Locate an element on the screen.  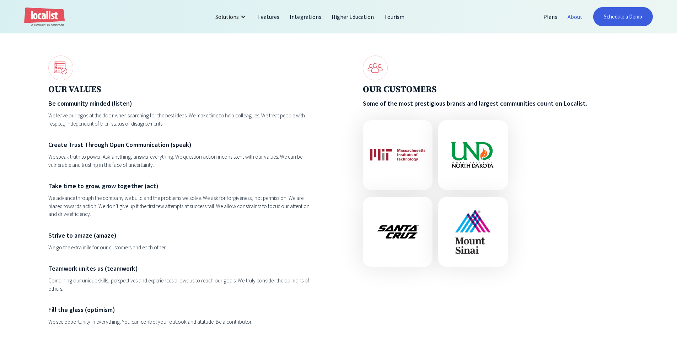
h6: Teamwork unites us (teamwork) is located at coordinates (181, 268).